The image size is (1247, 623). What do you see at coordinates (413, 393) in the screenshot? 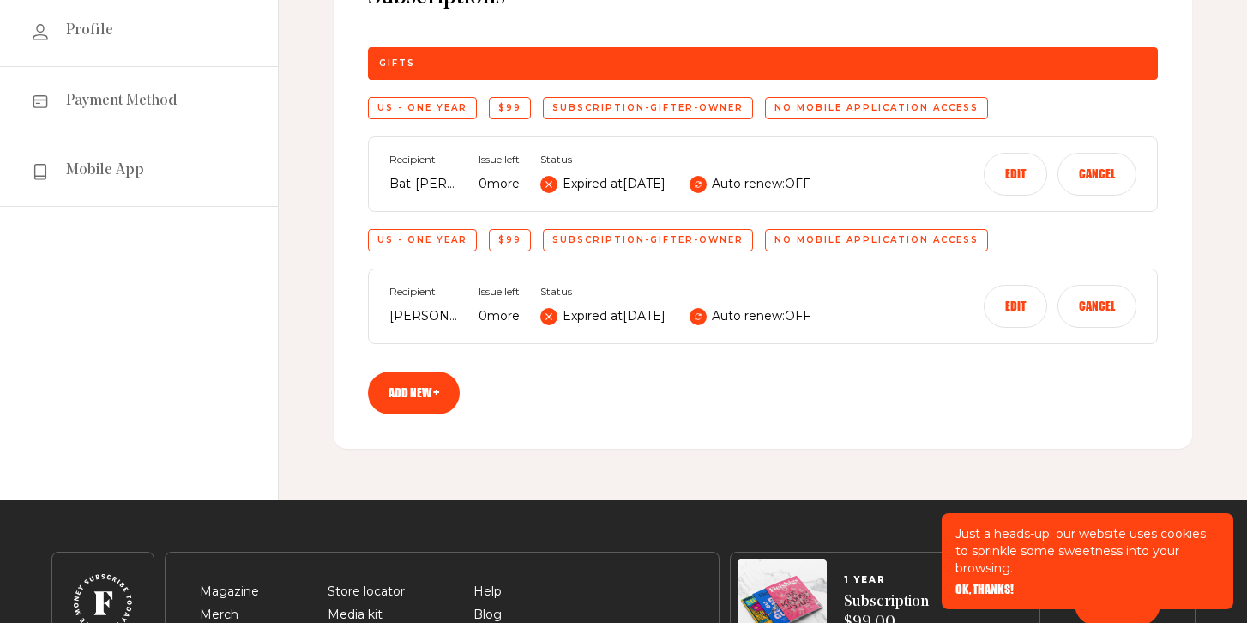
I see `a: Add new +` at bounding box center [413, 393].